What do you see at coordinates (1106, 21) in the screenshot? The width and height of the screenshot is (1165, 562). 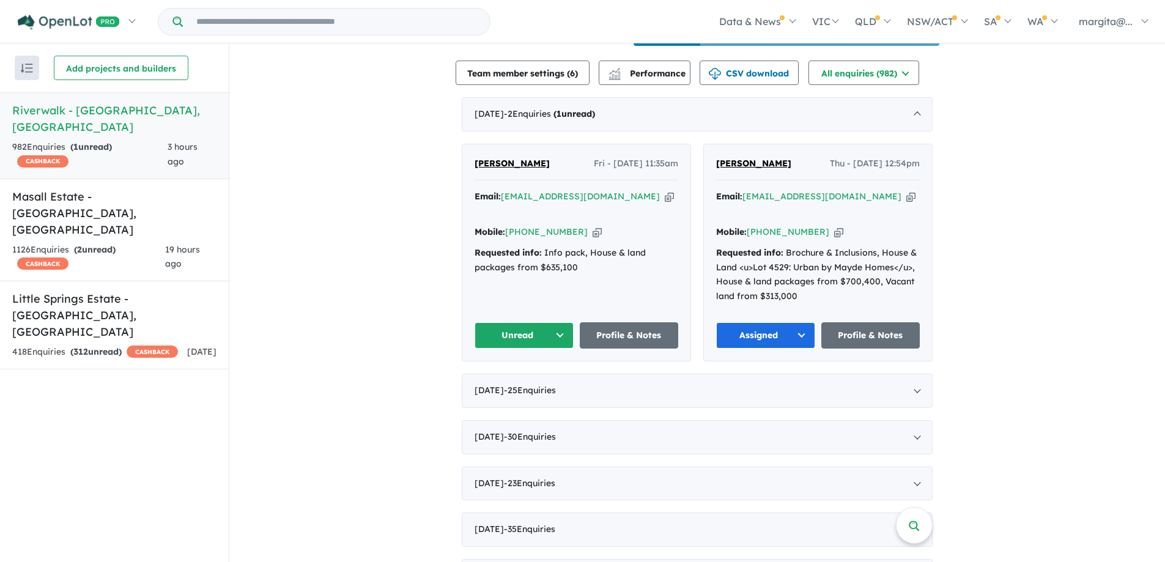 I see `span: margita@...` at bounding box center [1106, 21].